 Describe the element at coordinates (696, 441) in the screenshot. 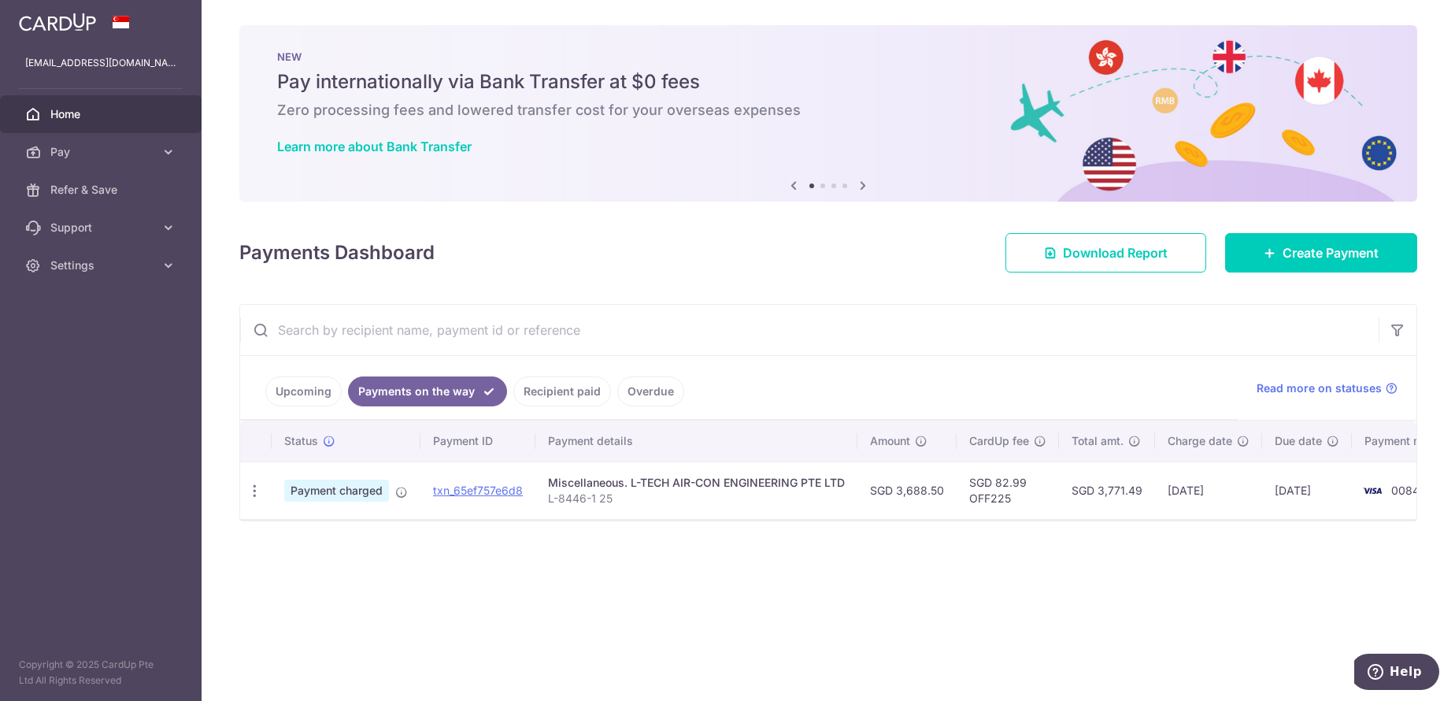

I see `th: Payment details` at that location.